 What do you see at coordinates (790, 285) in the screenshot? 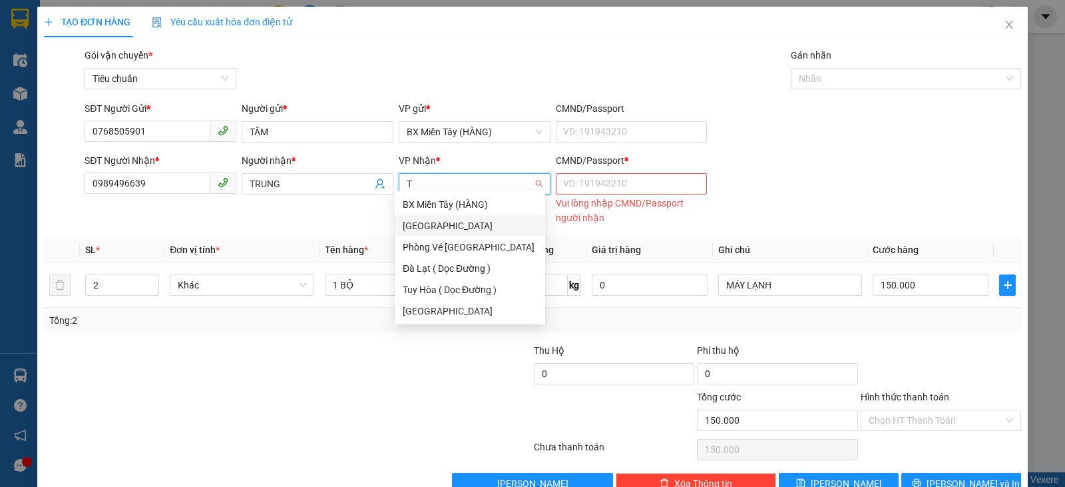
I see `input: Ghi Chú` at bounding box center [790, 285].